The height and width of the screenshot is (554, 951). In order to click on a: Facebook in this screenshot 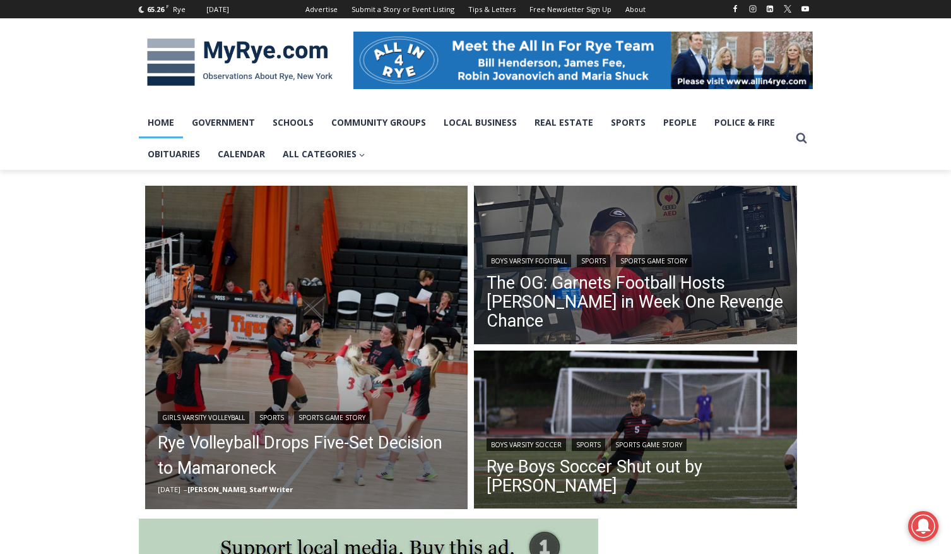, I will do `click(735, 9)`.